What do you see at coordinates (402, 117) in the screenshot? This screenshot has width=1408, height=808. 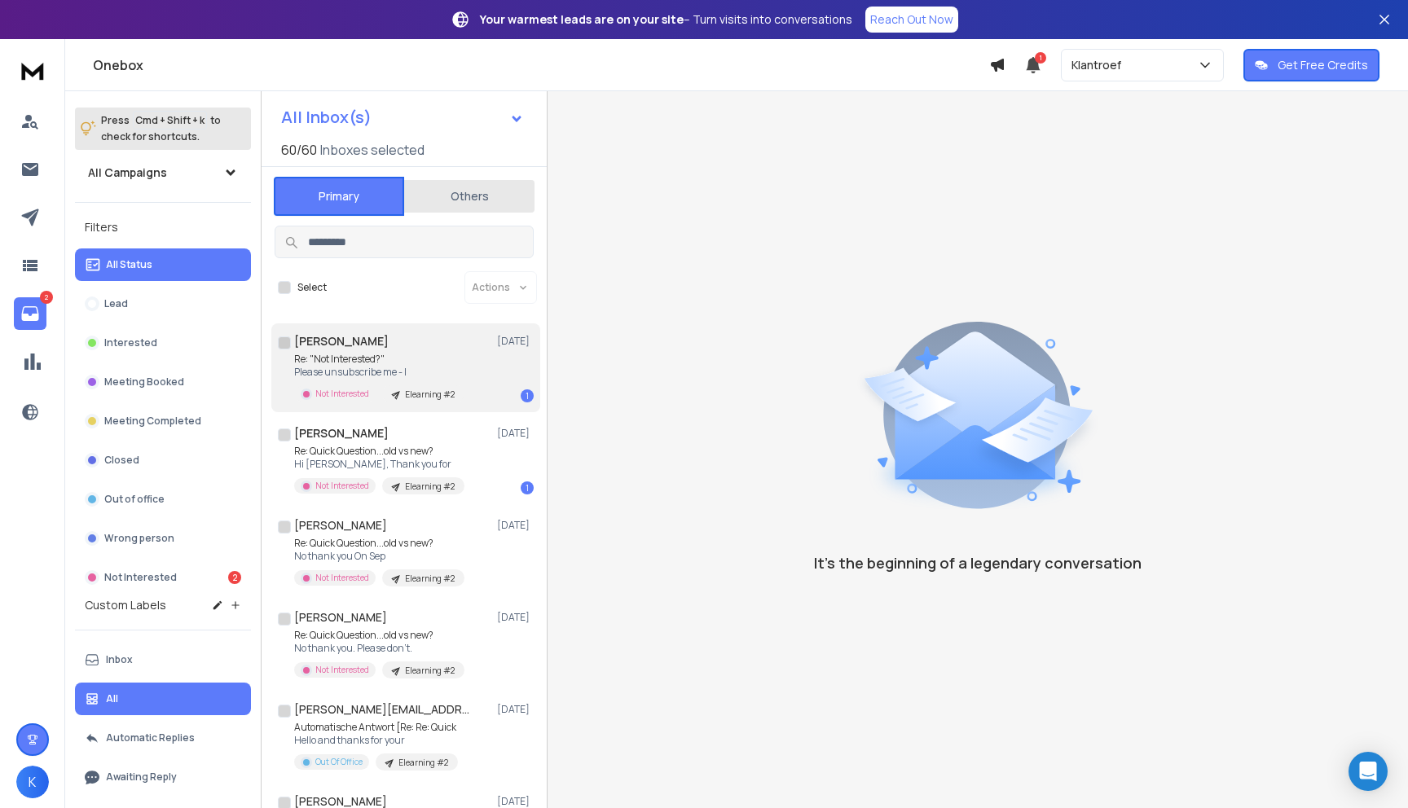 I see `button: All Inbox(s)` at bounding box center [402, 117].